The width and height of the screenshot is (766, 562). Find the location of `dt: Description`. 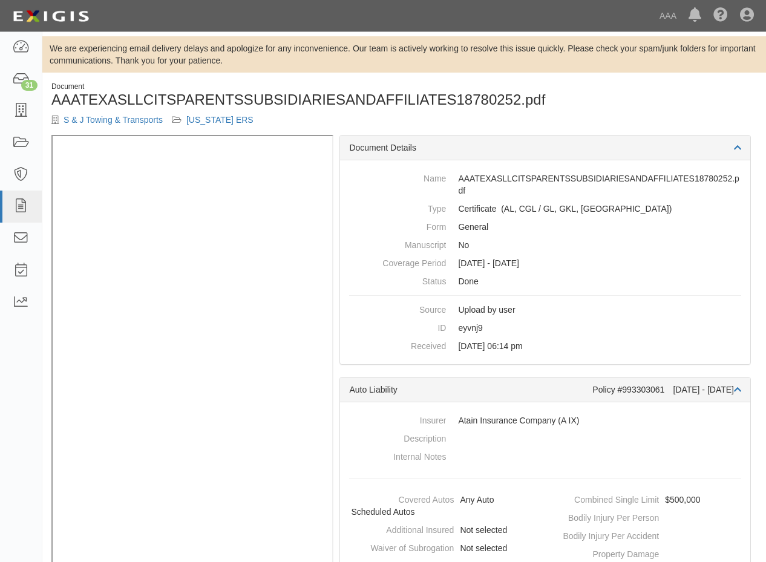

dt: Description is located at coordinates (398, 437).